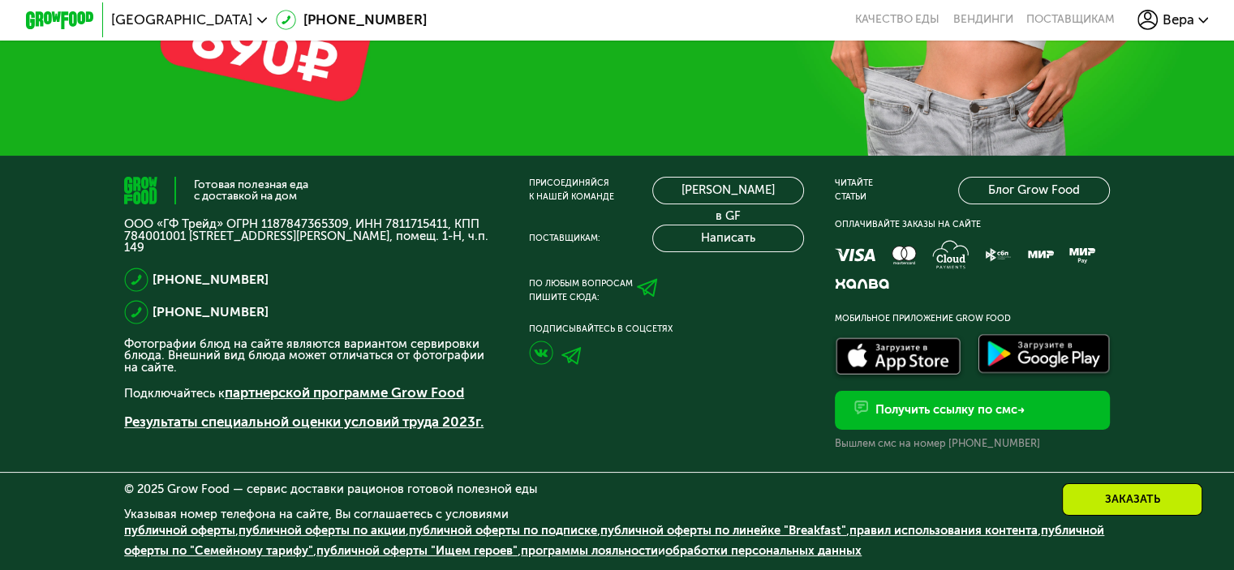  I want to click on div: Указывая номер телефона на сайте, Вы соглашаетесь с условиями, so click(617, 540).